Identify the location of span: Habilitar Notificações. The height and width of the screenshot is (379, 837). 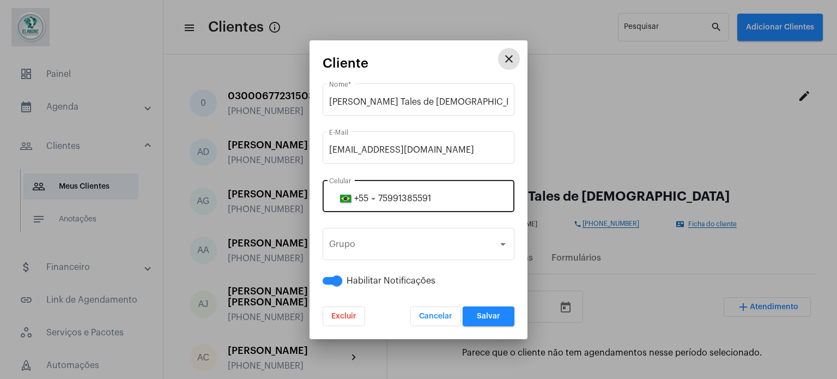
(391, 281).